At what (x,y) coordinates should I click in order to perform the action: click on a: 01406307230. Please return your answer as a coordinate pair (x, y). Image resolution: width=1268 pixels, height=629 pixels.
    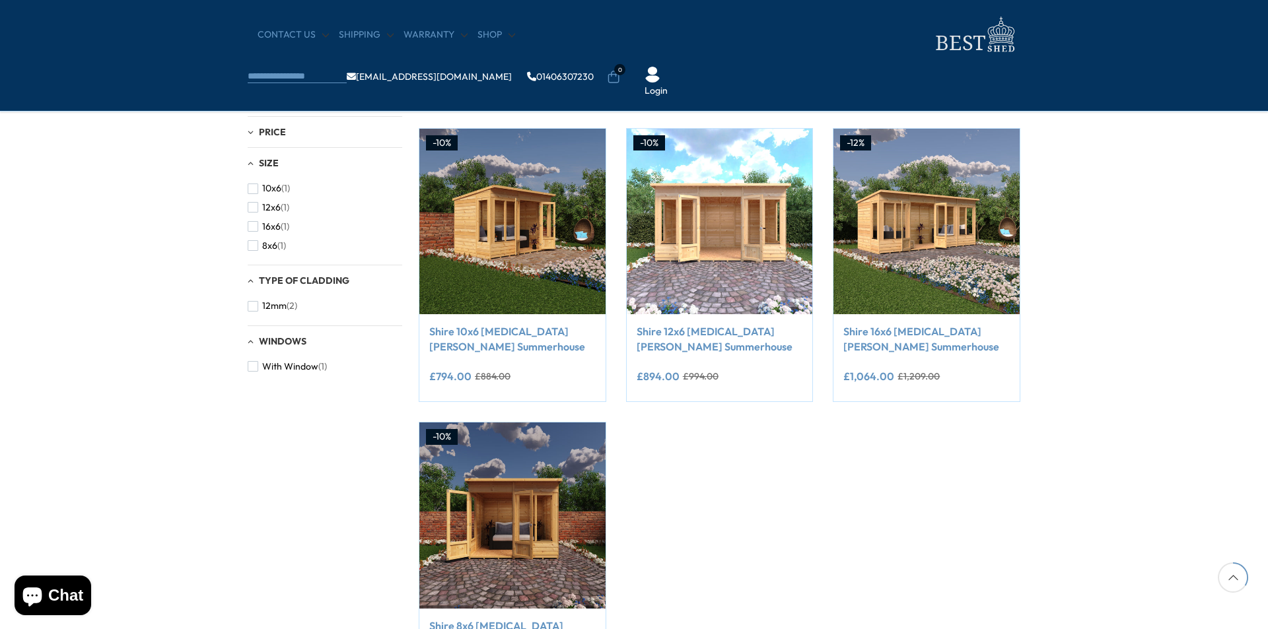
    Looking at the image, I should click on (560, 77).